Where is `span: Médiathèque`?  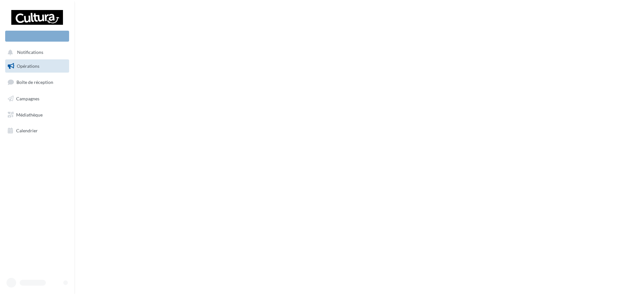
span: Médiathèque is located at coordinates (29, 114).